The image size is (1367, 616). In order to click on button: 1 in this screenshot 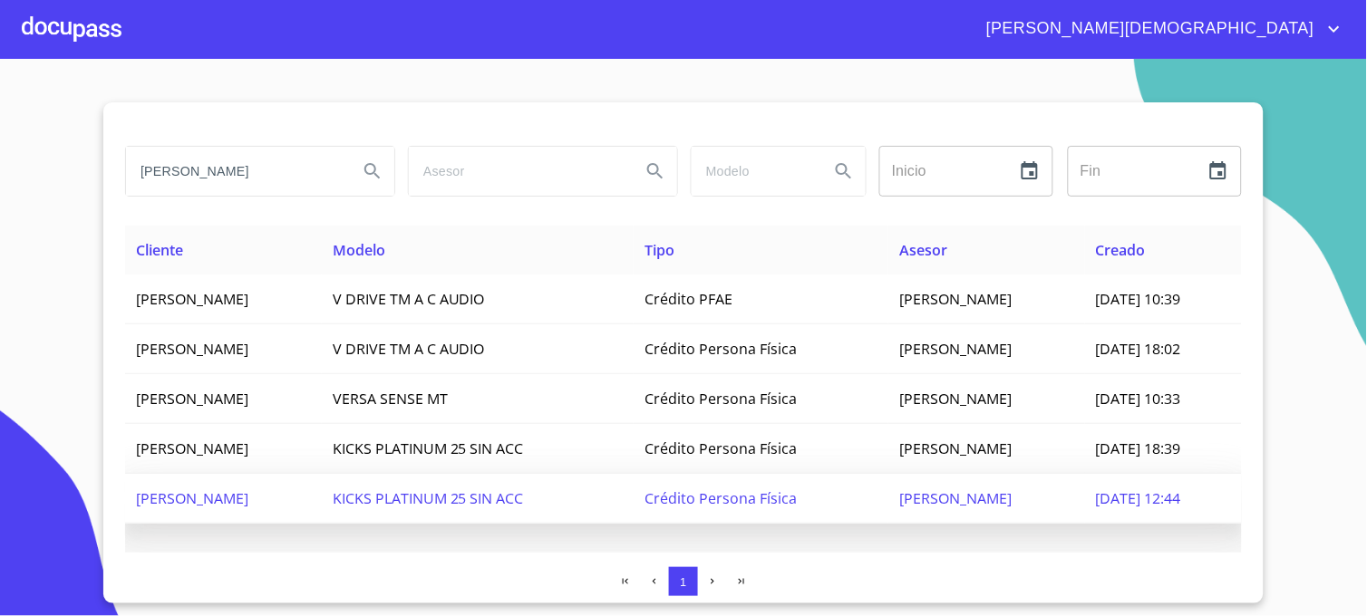, I will do `click(683, 582)`.